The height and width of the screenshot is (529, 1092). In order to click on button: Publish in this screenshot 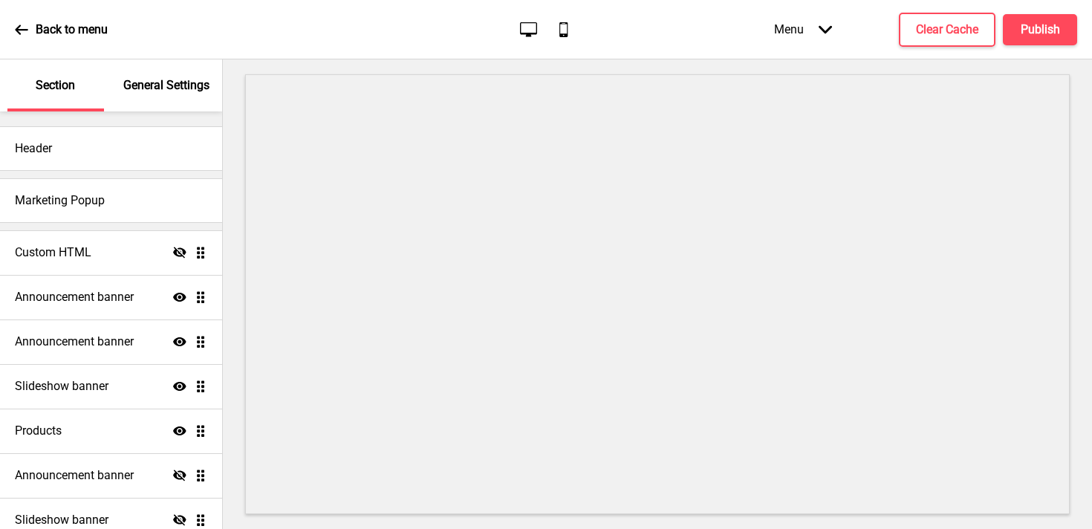, I will do `click(1040, 30)`.